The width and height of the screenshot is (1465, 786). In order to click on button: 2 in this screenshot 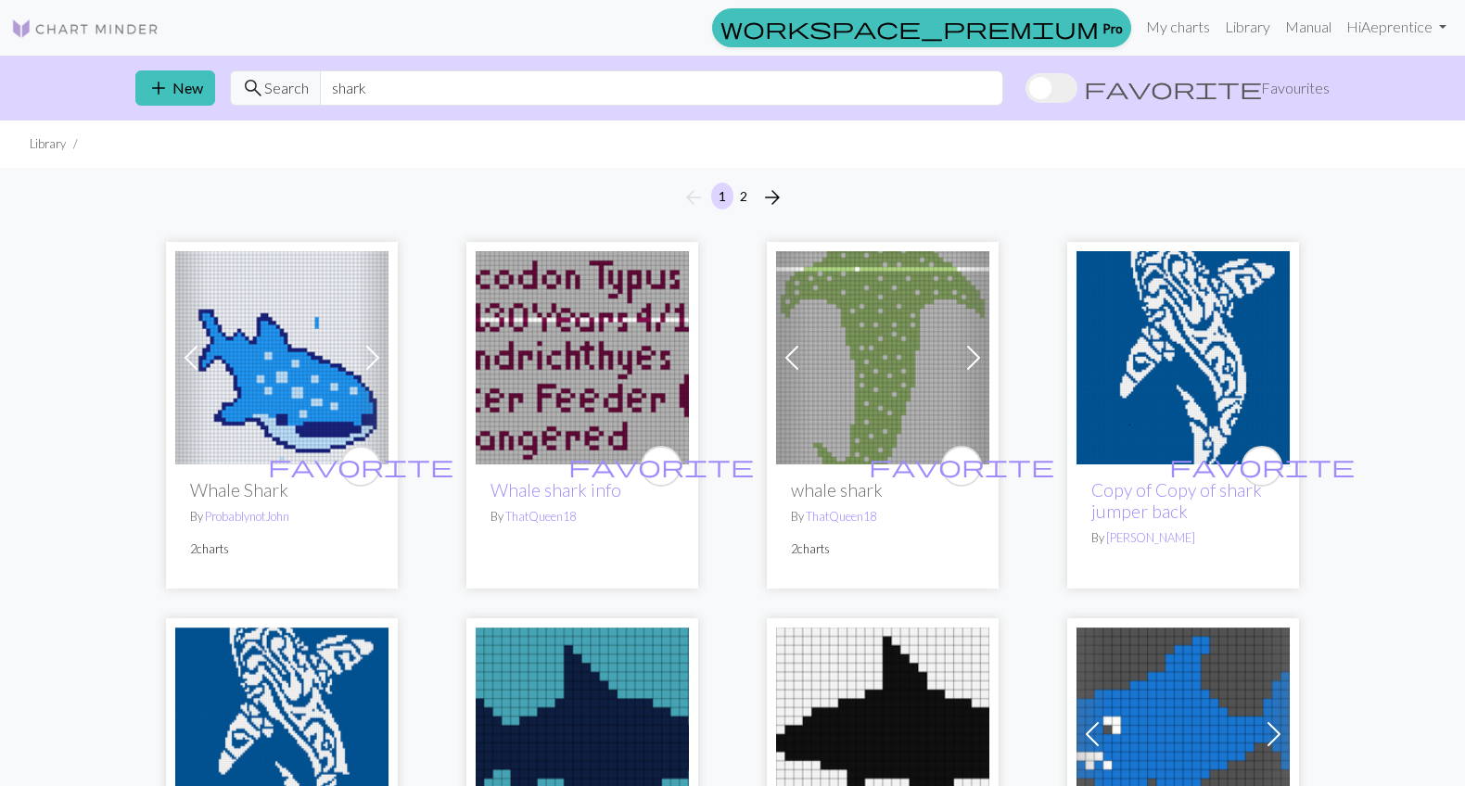, I will do `click(743, 196)`.